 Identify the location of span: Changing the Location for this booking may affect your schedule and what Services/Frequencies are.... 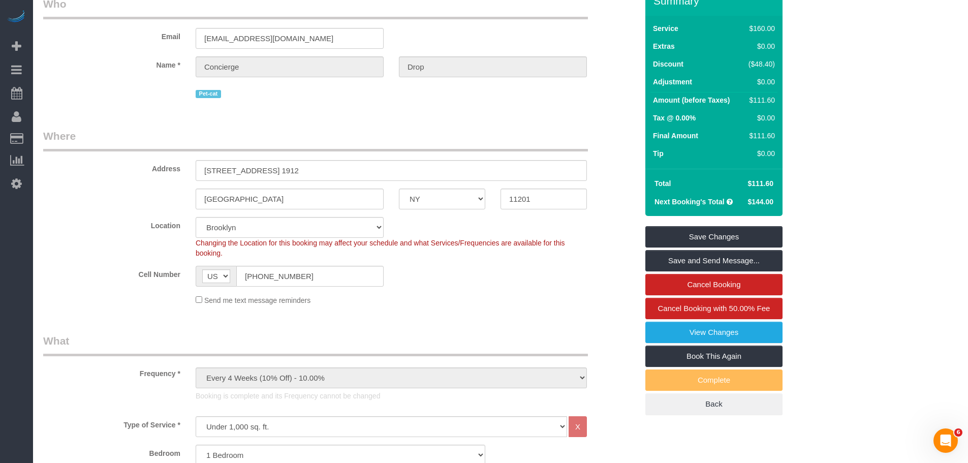
(380, 248).